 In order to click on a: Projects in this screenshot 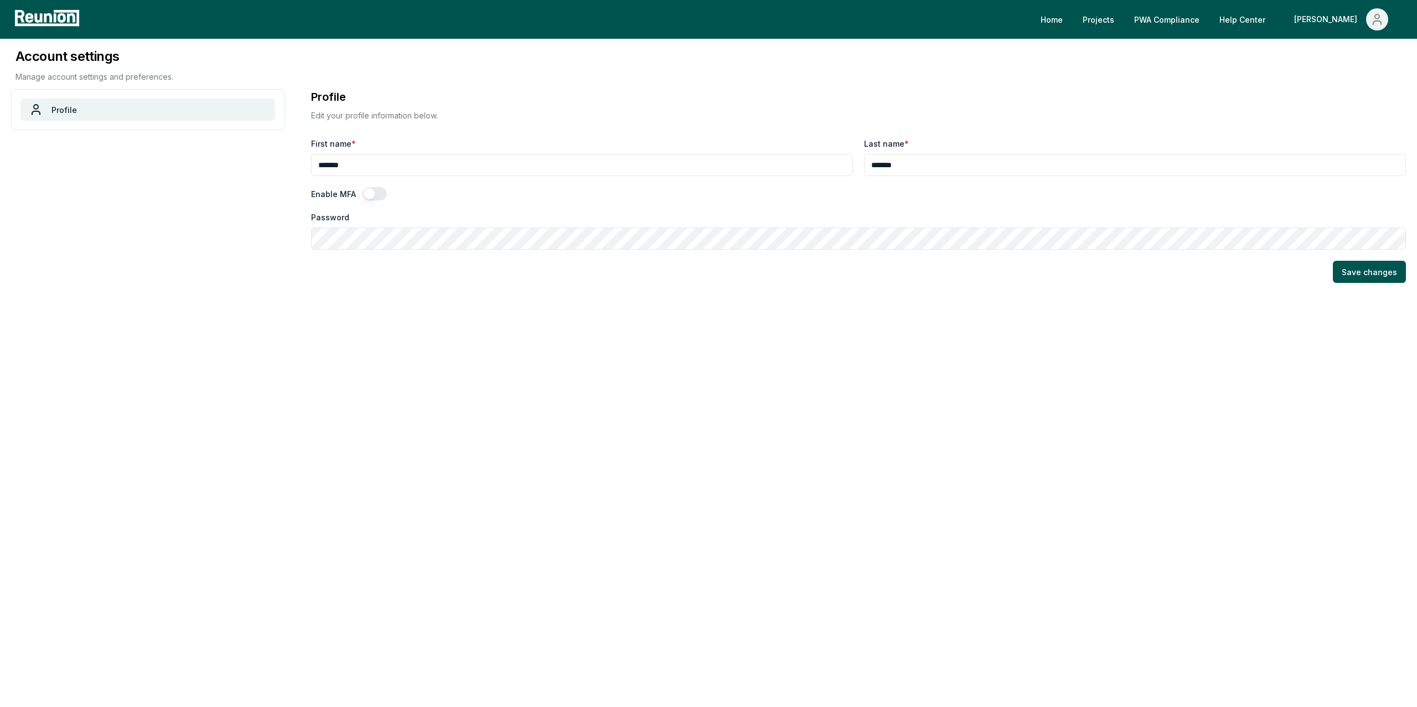, I will do `click(1099, 19)`.